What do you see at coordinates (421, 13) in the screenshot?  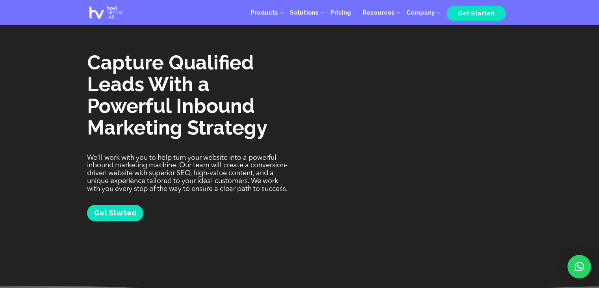 I see `span: Company` at bounding box center [421, 13].